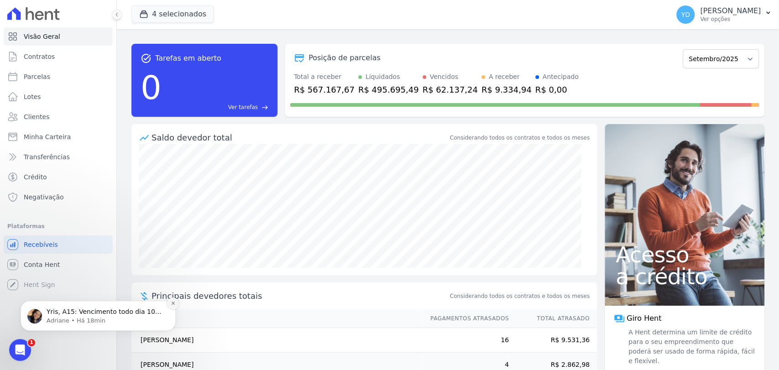 This screenshot has width=779, height=370. I want to click on span: YD, so click(685, 15).